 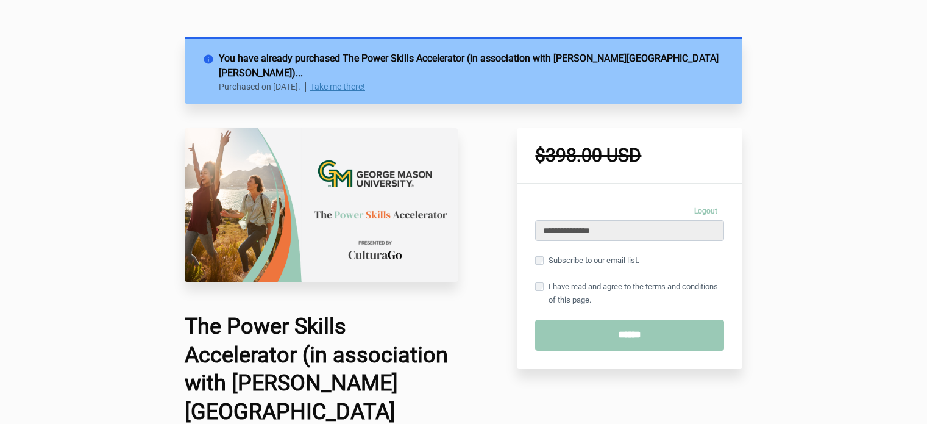 What do you see at coordinates (630, 155) in the screenshot?
I see `h1: $398.00 USD` at bounding box center [630, 155].